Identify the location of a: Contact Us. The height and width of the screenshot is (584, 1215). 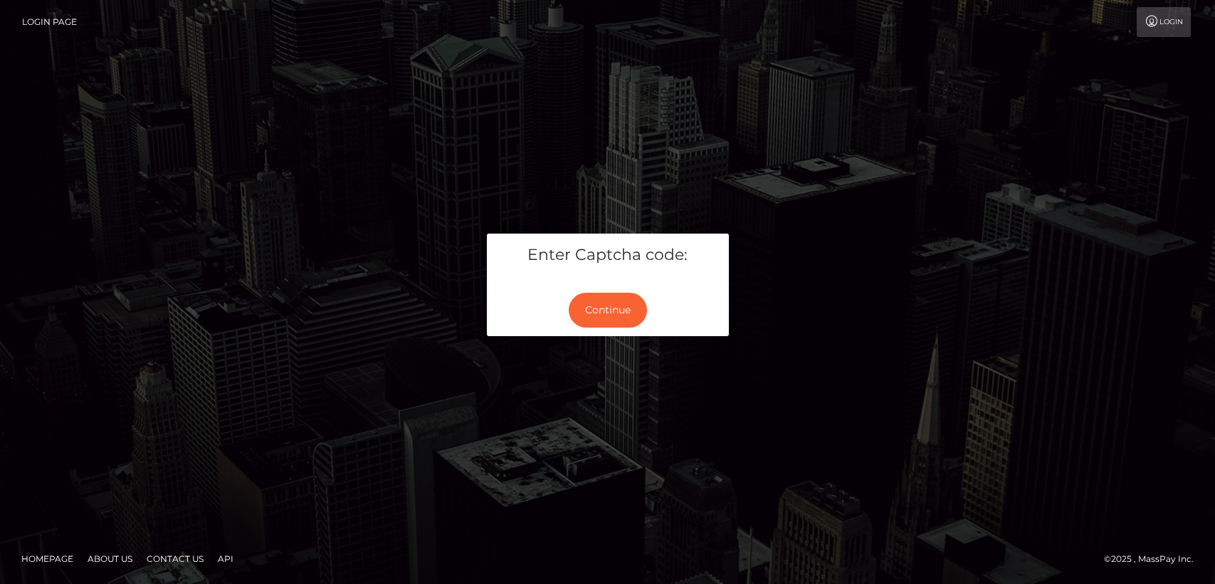
(175, 558).